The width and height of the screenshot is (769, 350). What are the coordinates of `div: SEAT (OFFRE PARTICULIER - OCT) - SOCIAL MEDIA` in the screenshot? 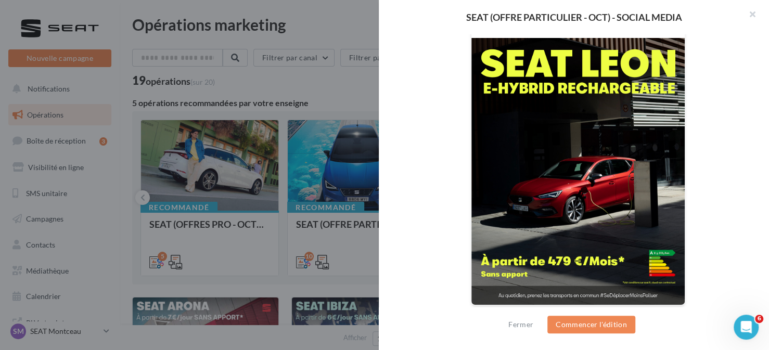 It's located at (574, 17).